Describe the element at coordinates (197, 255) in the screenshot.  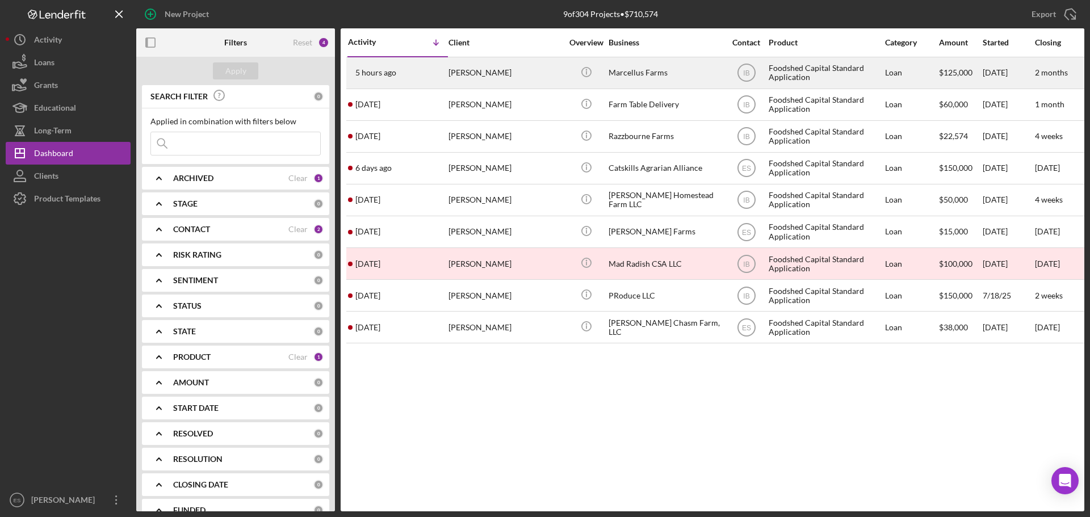
I see `b: RISK RATING` at that location.